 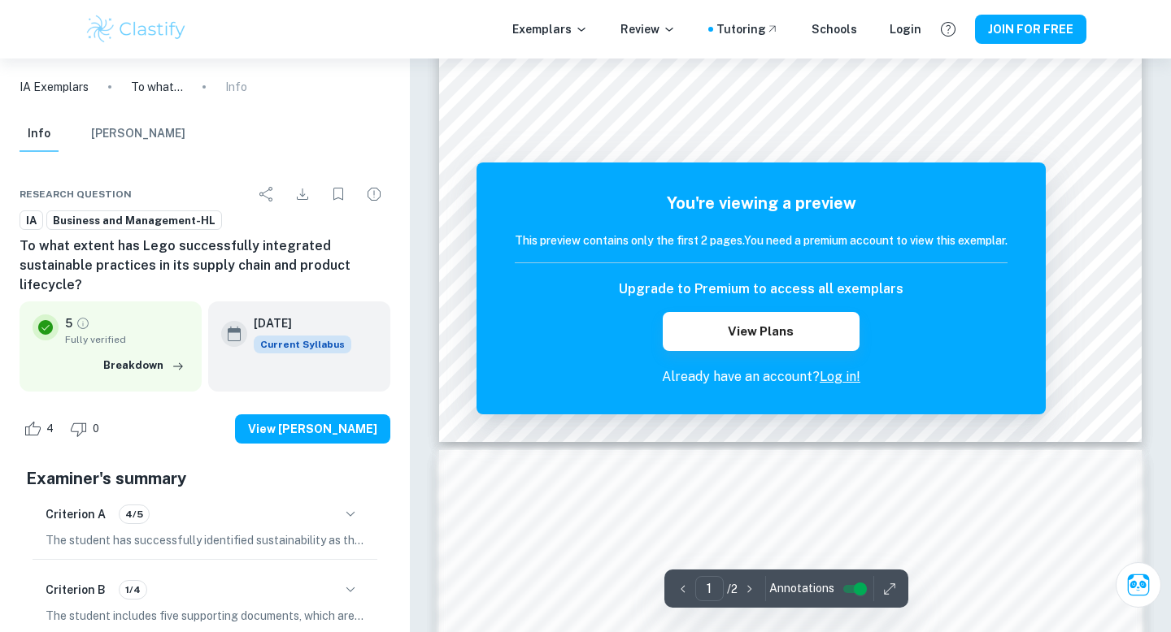 What do you see at coordinates (31, 220) in the screenshot?
I see `a: IA` at bounding box center [31, 220].